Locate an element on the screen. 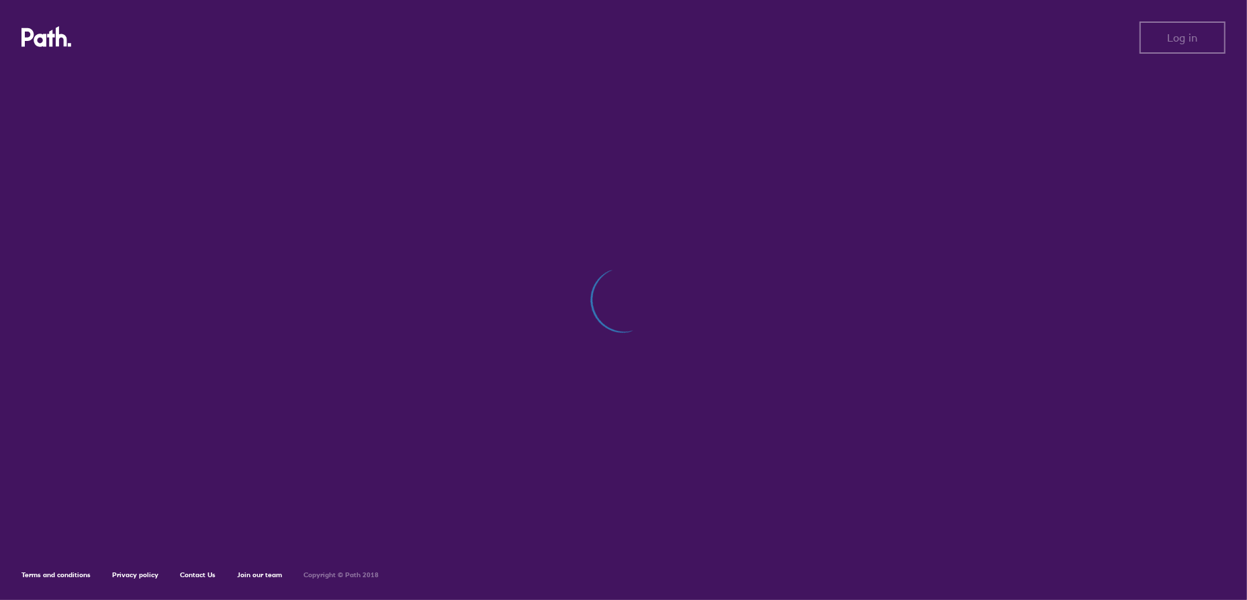  a: Join our team is located at coordinates (259, 575).